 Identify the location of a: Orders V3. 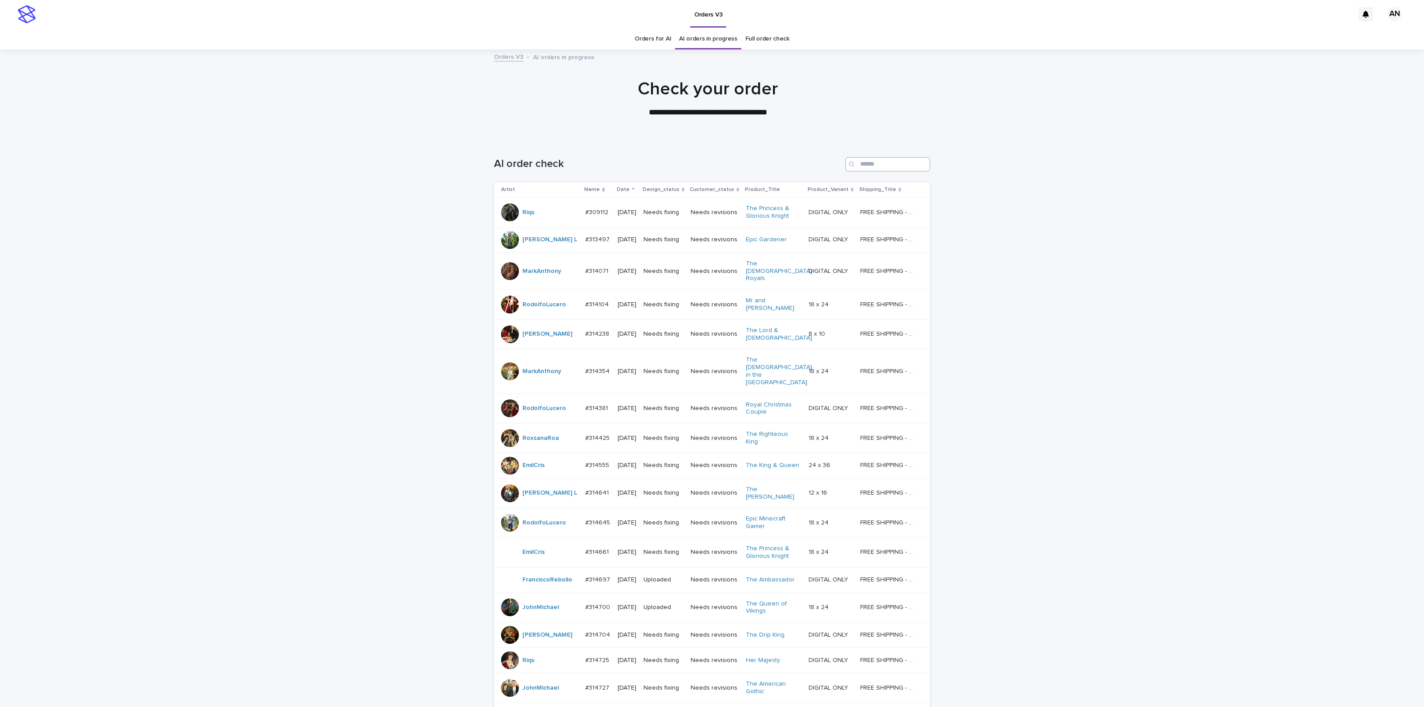
(509, 56).